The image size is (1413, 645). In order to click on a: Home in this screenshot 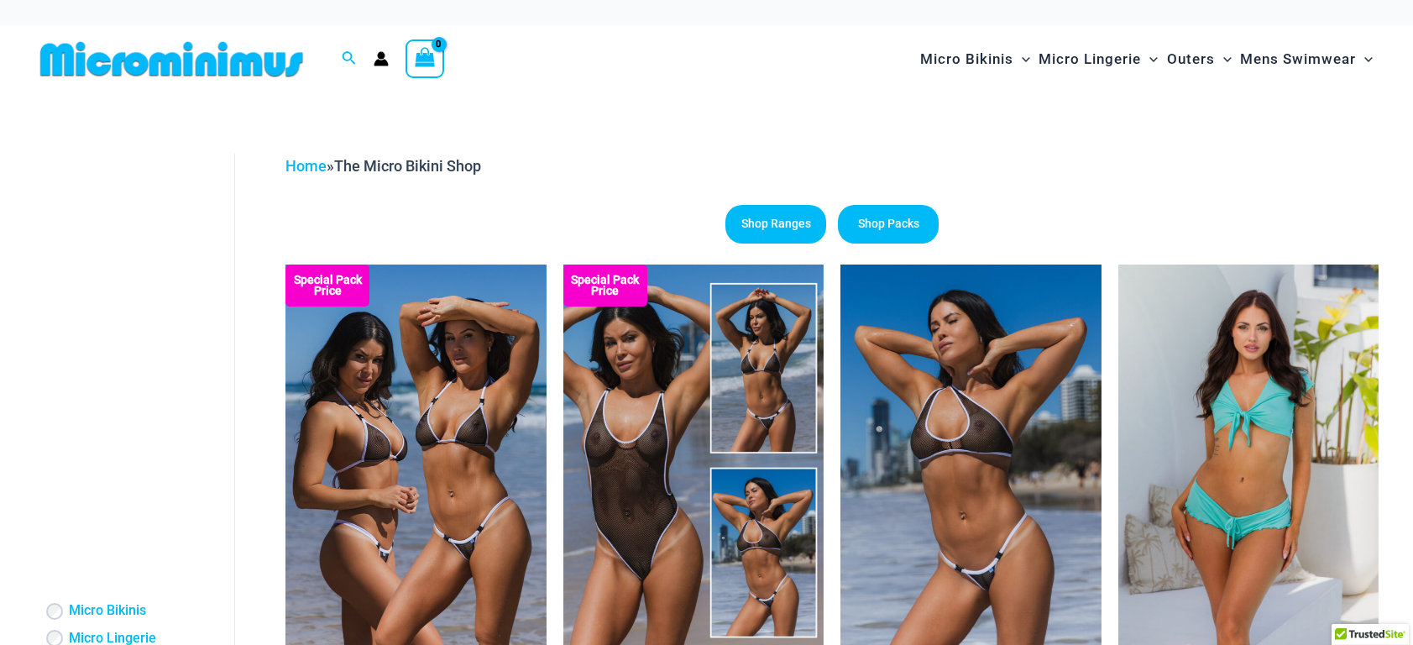, I will do `click(305, 165)`.